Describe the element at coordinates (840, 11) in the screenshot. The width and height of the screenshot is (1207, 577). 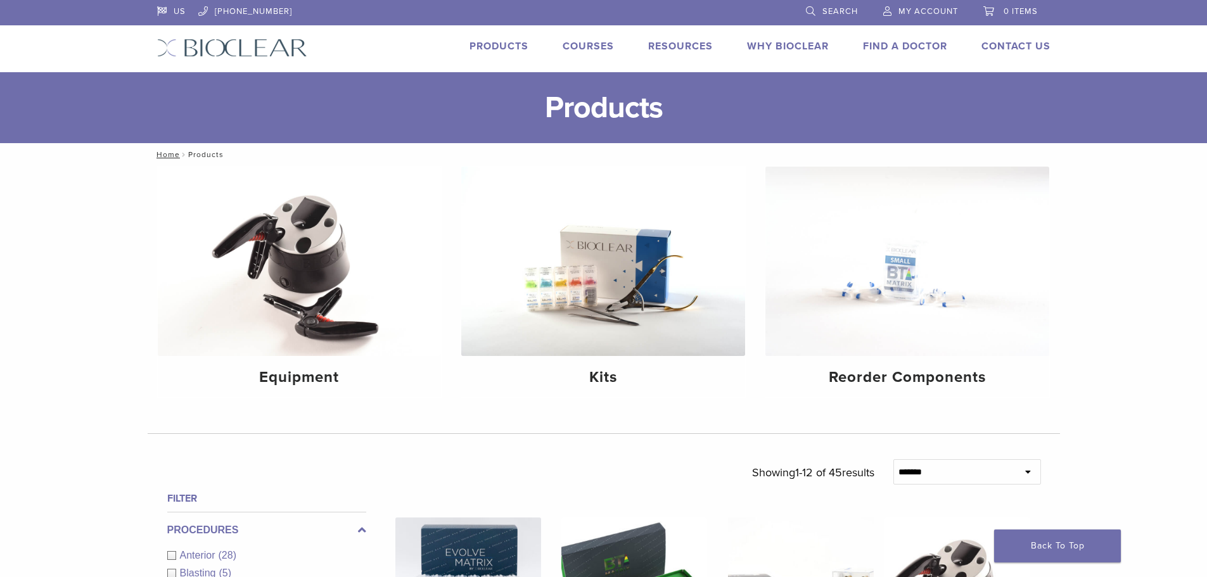
I see `span: Search` at that location.